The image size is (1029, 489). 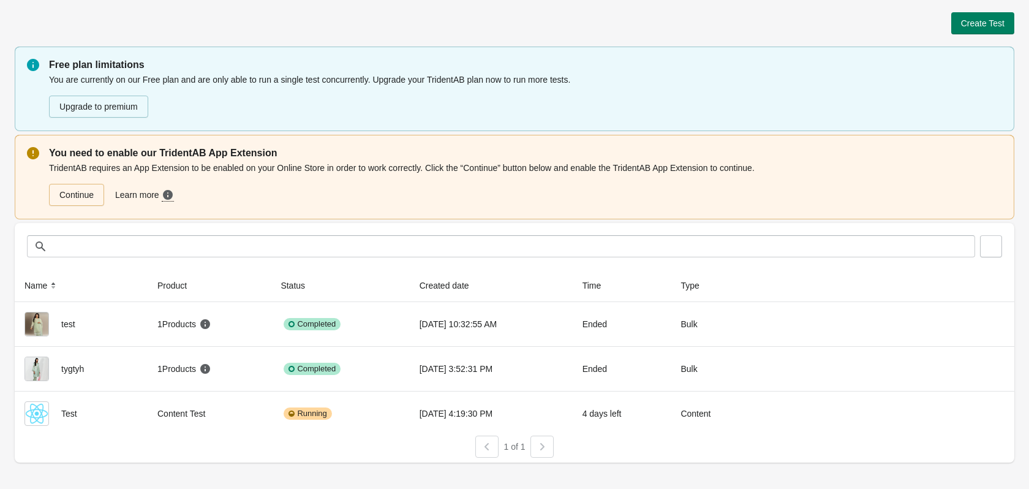 What do you see at coordinates (99, 107) in the screenshot?
I see `button: Upgrade to premium` at bounding box center [99, 107].